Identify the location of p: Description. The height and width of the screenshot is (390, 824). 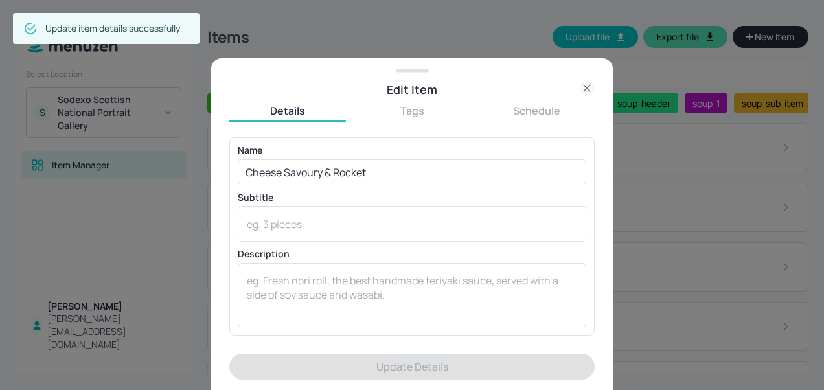
(412, 254).